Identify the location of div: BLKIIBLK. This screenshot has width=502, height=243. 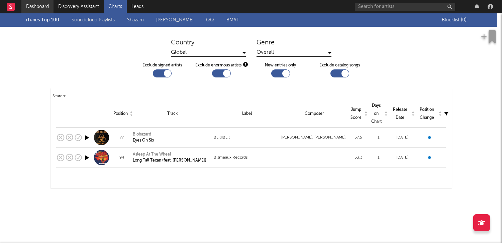
(247, 138).